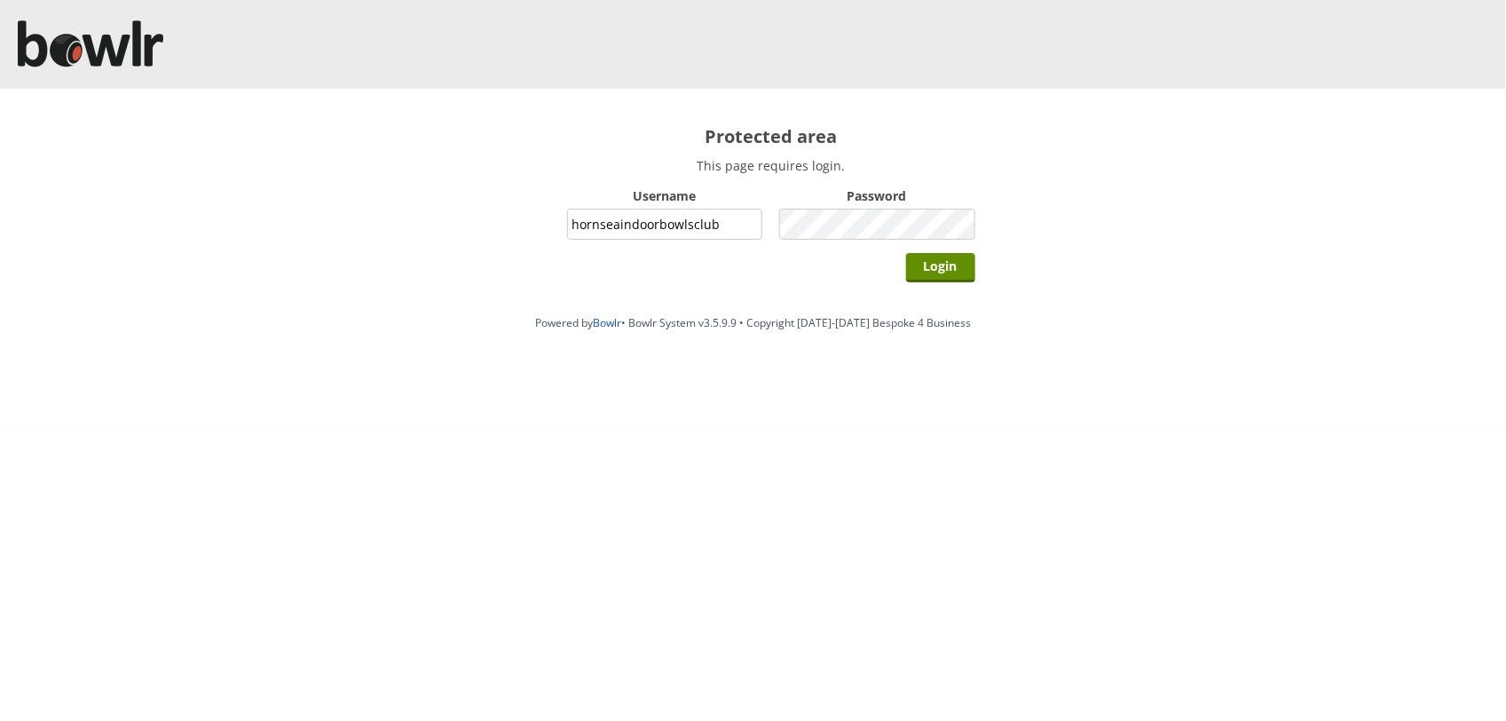 This screenshot has height=721, width=1506. What do you see at coordinates (607, 322) in the screenshot?
I see `a: Bowlr` at bounding box center [607, 322].